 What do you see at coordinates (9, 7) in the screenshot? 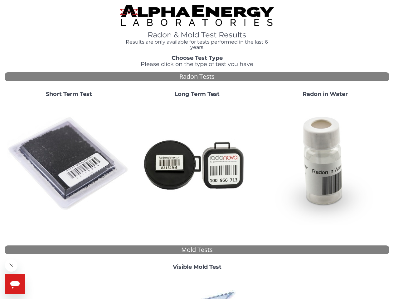
I see `span: Help` at bounding box center [9, 7].